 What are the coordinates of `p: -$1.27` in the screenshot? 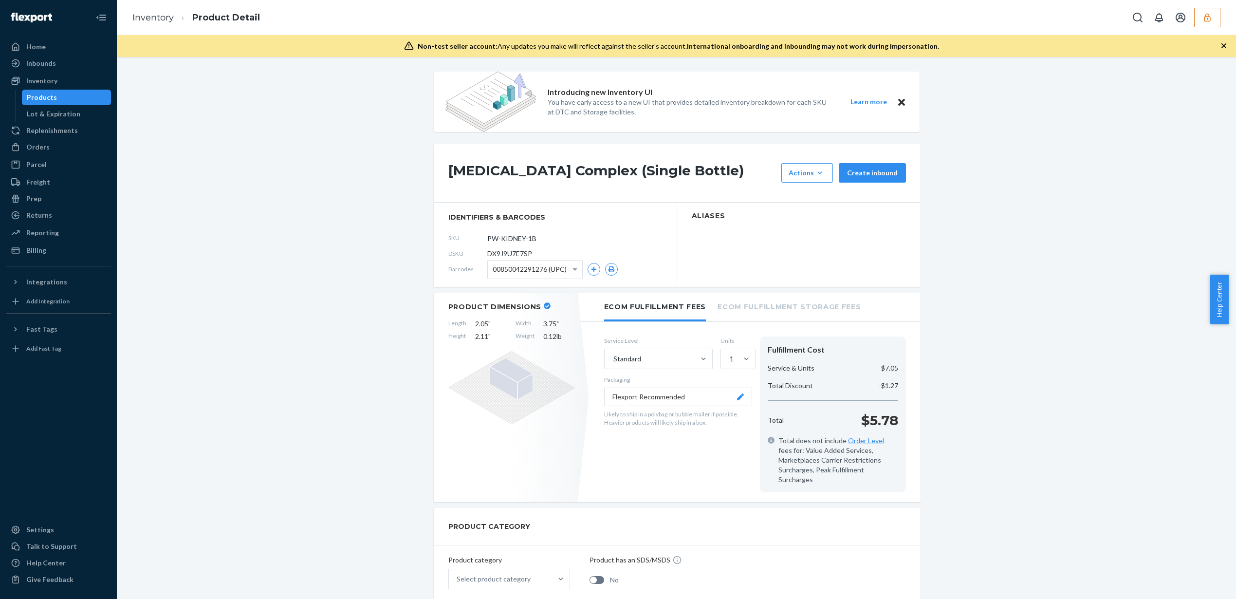 It's located at (888, 386).